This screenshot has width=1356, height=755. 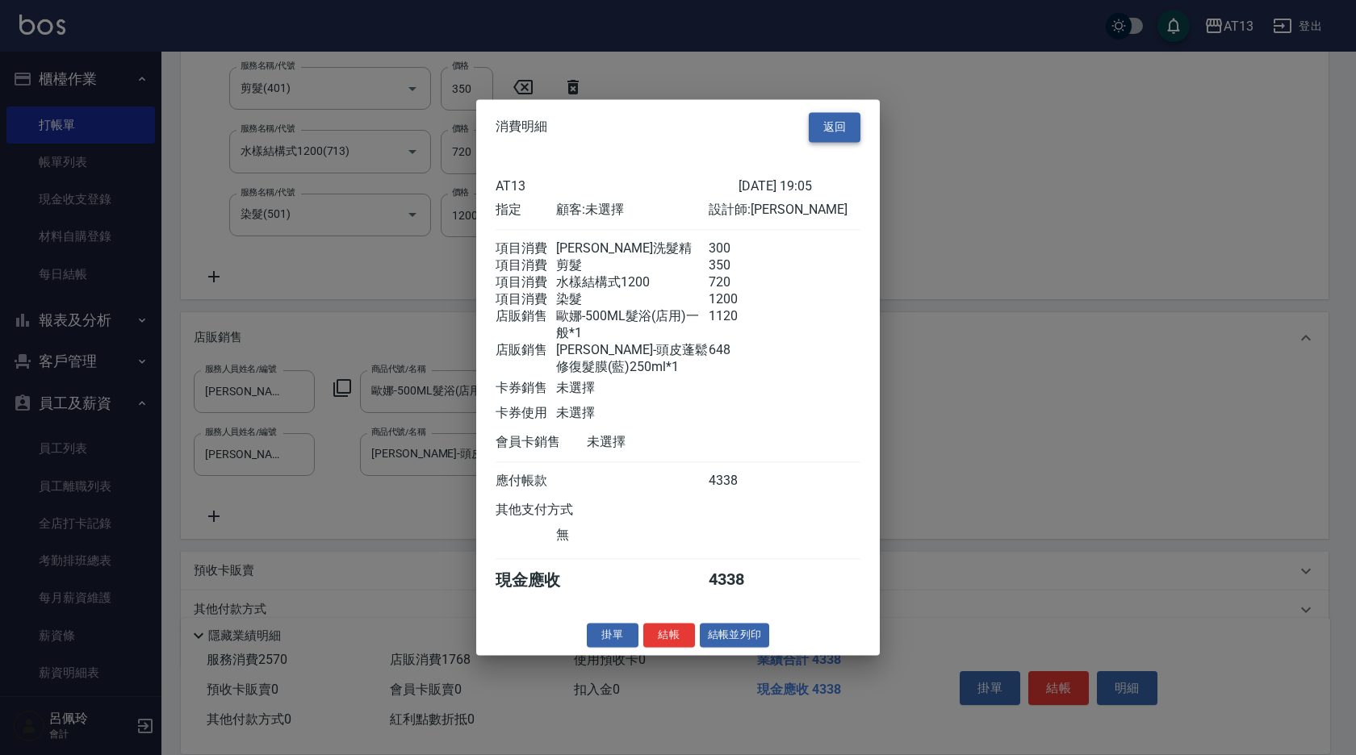 I want to click on div: 歐娜-500ML髮浴(店用)一般*1, so click(x=632, y=325).